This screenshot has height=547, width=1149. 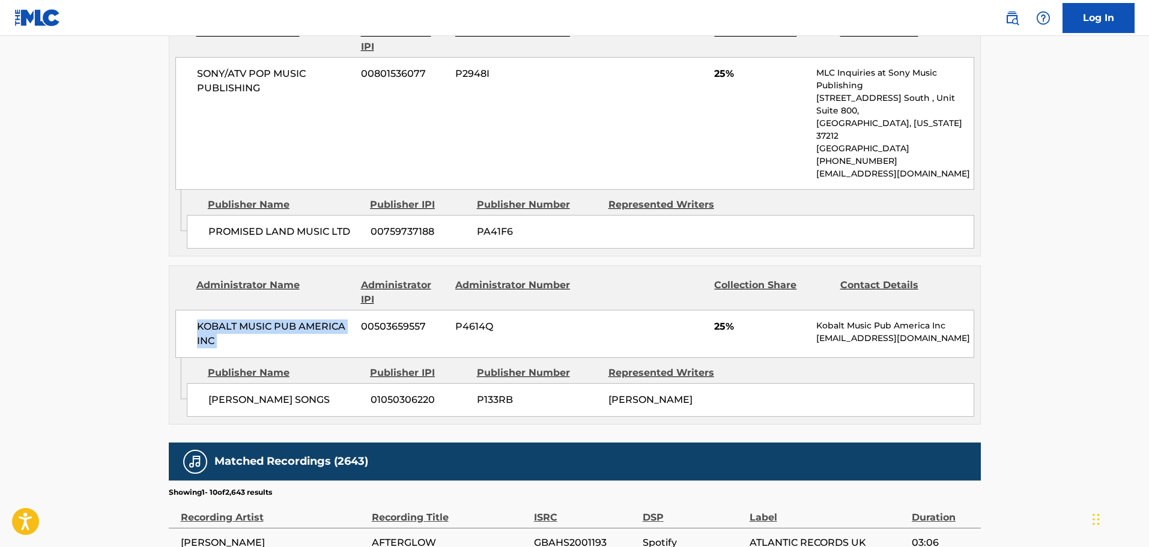 What do you see at coordinates (513, 74) in the screenshot?
I see `span: P2948I` at bounding box center [513, 74].